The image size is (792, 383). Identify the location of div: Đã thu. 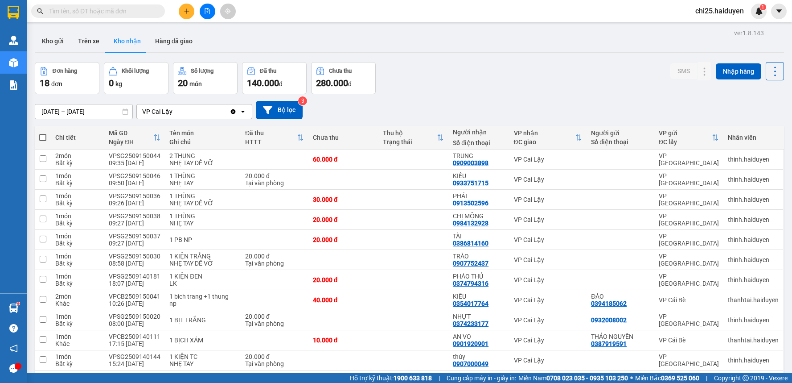
(268, 71).